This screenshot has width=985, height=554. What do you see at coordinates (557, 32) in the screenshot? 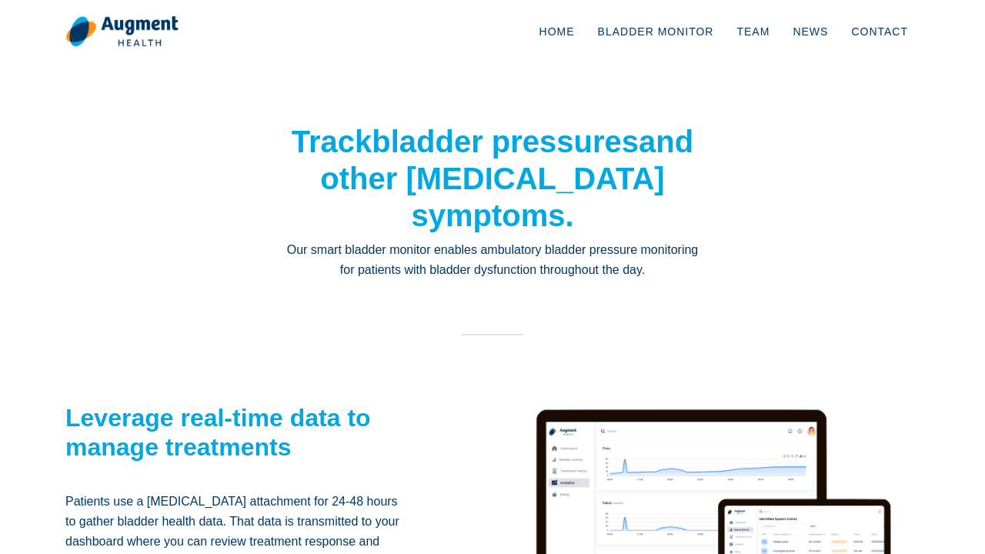
I see `a: Home` at bounding box center [557, 32].